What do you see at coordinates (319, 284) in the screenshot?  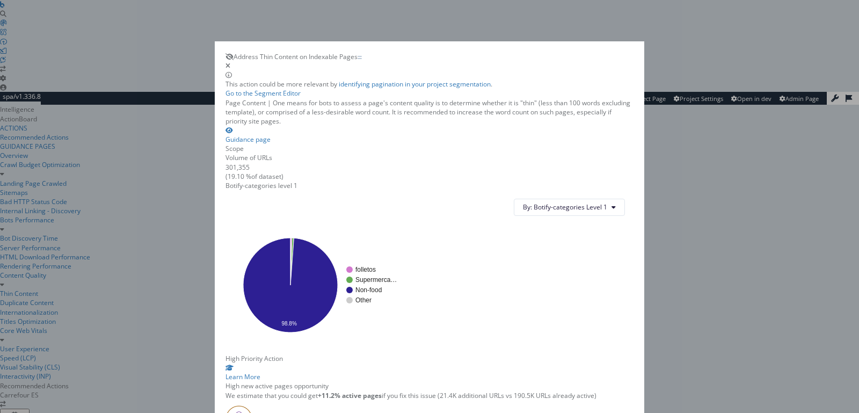 I see `div: A chart.` at bounding box center [319, 284].